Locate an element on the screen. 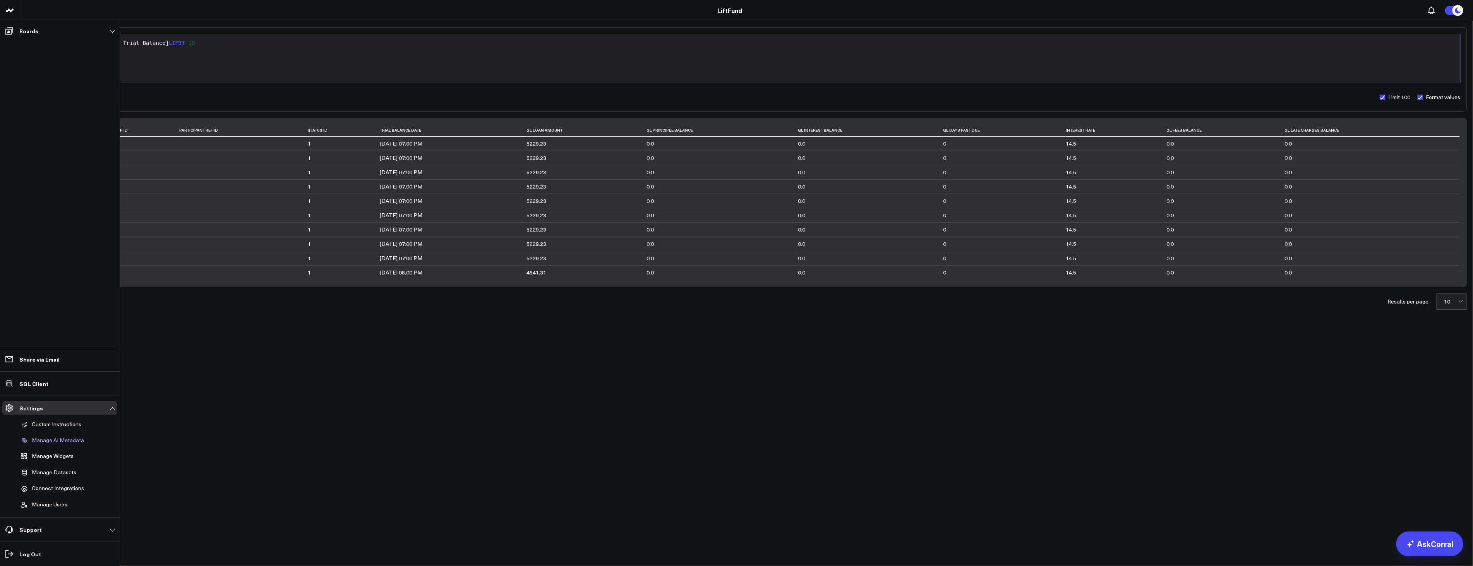 The image size is (1473, 566). a: Manage Widgets is located at coordinates (56, 456).